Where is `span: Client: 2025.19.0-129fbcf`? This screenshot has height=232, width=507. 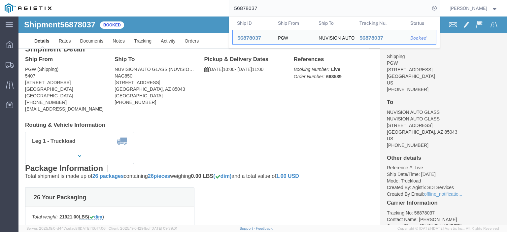 span: Client: 2025.19.0-129fbcf is located at coordinates (143, 229).